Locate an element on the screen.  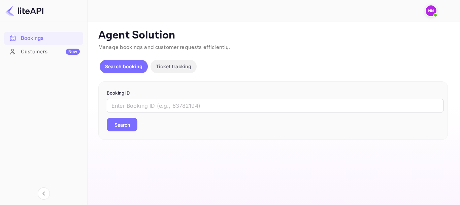
div: Customers is located at coordinates (50, 52).